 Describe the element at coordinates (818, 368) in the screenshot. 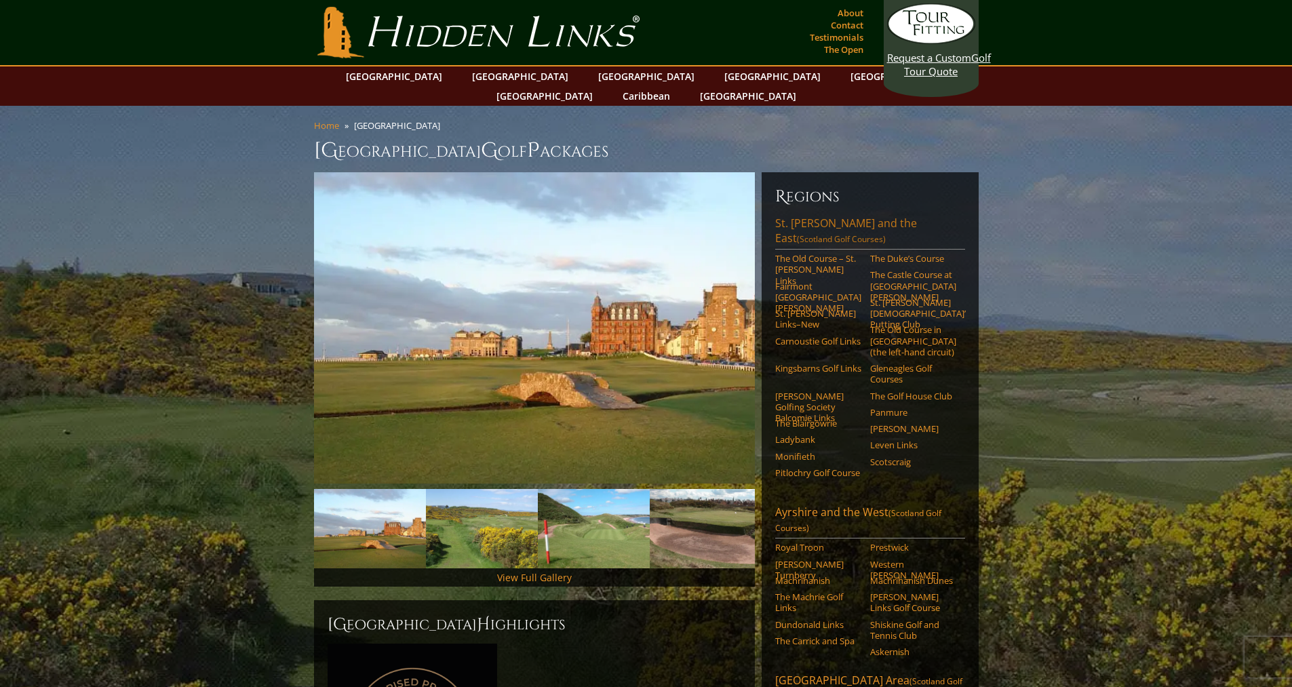

I see `a: Kingsbarns Golf Links` at that location.